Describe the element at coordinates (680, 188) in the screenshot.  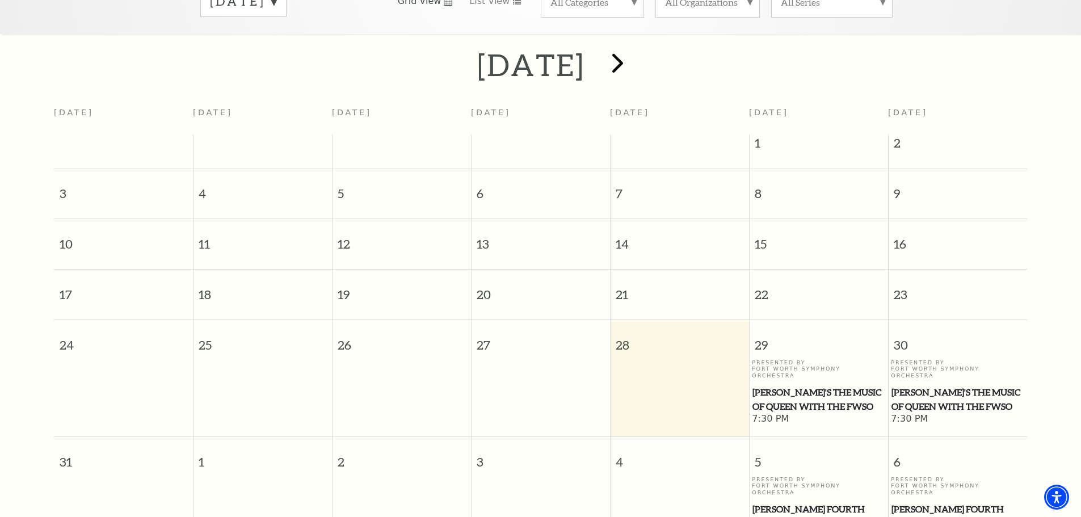
I see `span: 7` at that location.